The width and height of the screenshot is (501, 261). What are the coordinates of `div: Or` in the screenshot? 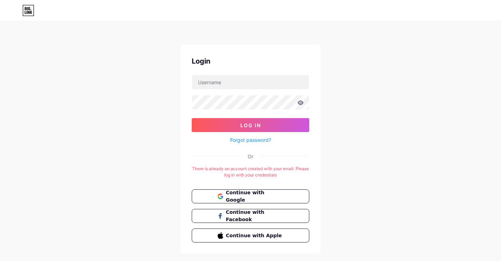 It's located at (251, 156).